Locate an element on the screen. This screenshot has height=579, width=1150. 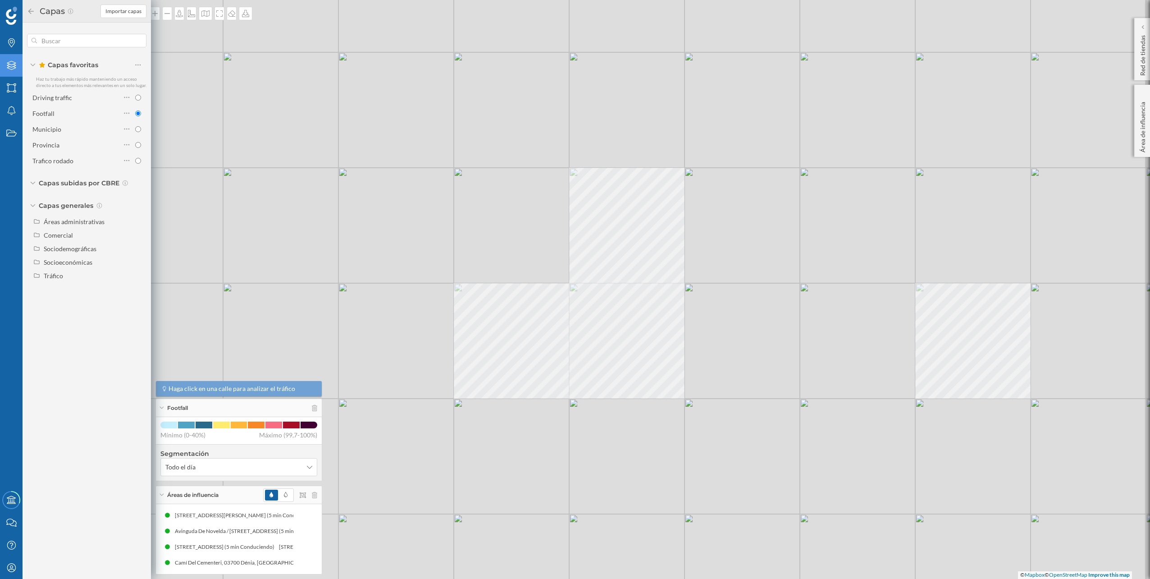
span: Soporte is located at coordinates (34, 10).